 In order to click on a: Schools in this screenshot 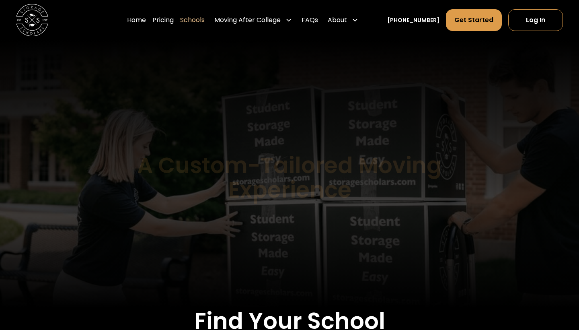, I will do `click(192, 20)`.